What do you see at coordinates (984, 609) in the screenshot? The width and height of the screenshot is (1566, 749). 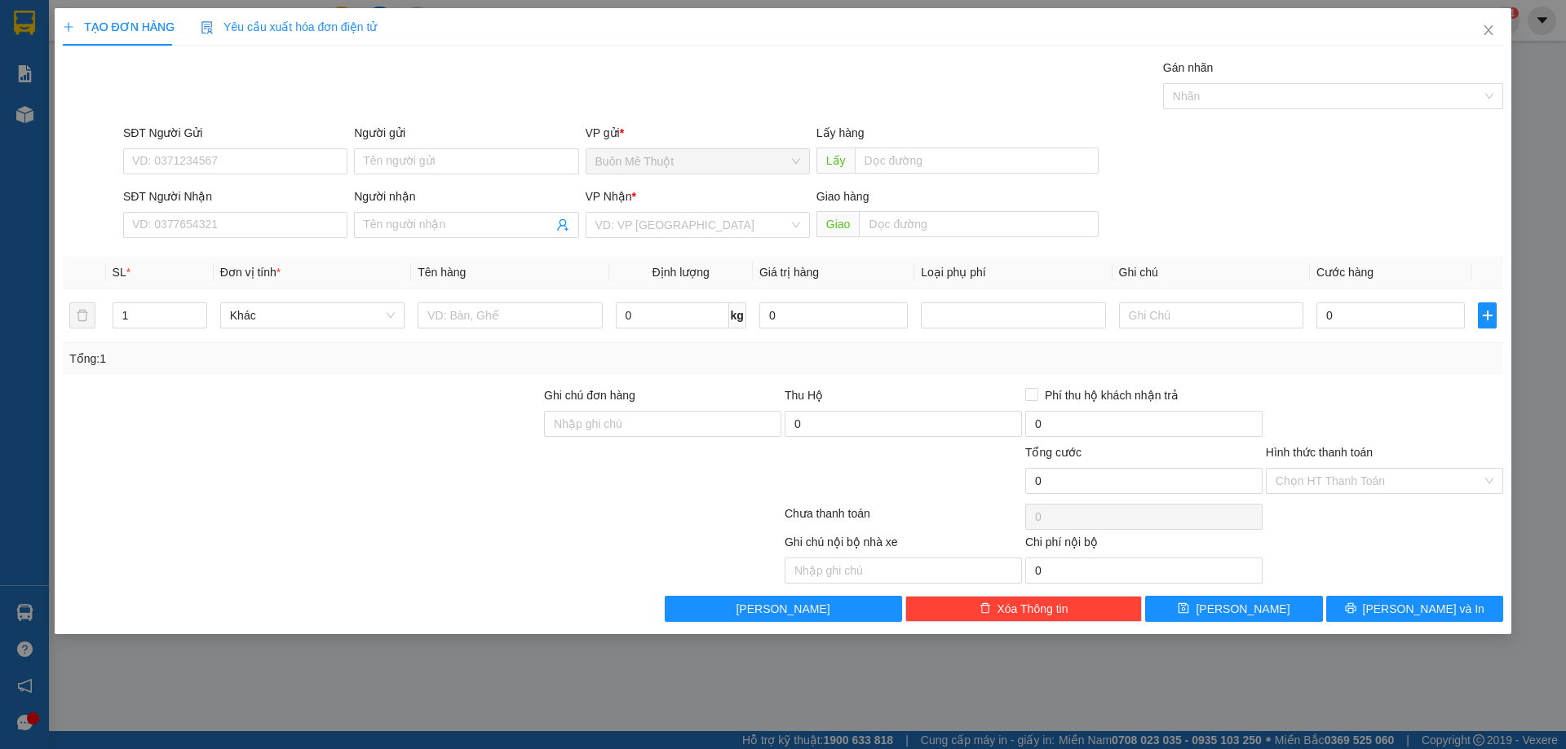 I see `span: delete` at bounding box center [984, 609].